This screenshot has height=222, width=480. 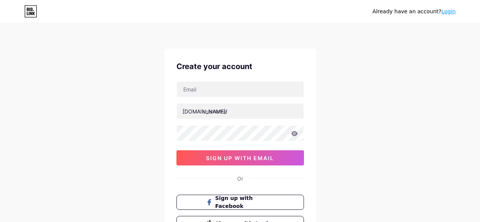 I want to click on span: Sign up with Facebook, so click(x=244, y=202).